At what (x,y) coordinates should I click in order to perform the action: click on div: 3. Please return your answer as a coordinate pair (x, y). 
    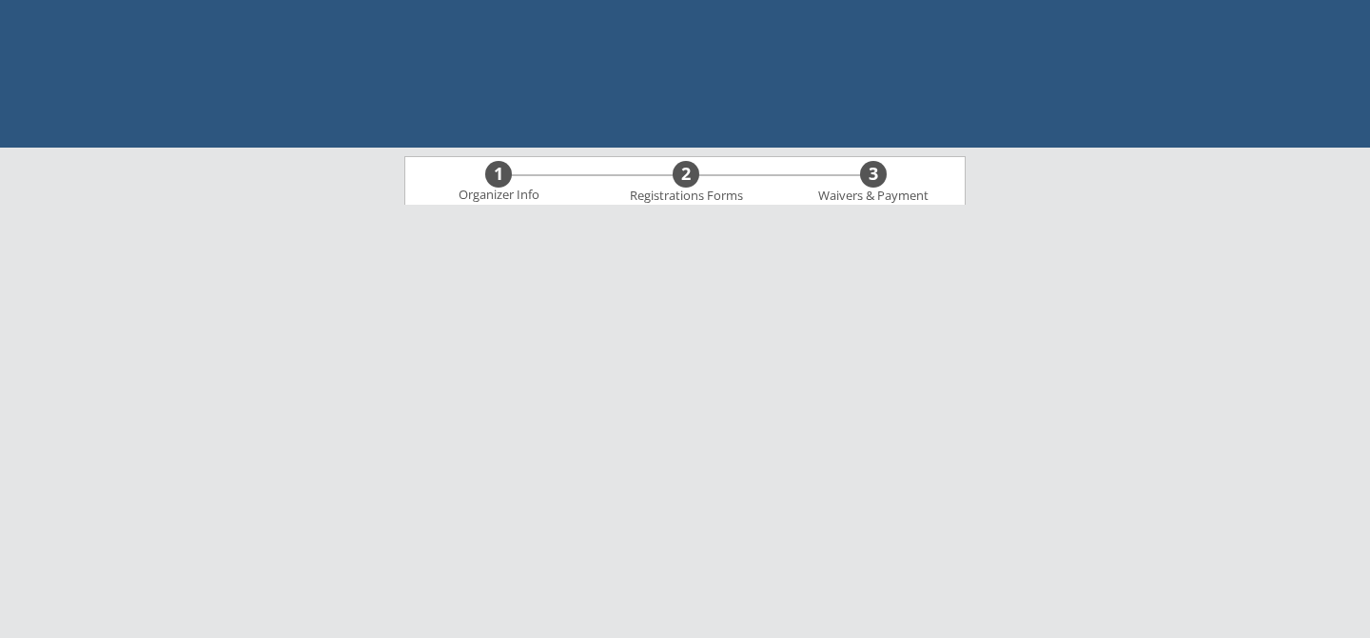
    Looking at the image, I should click on (874, 174).